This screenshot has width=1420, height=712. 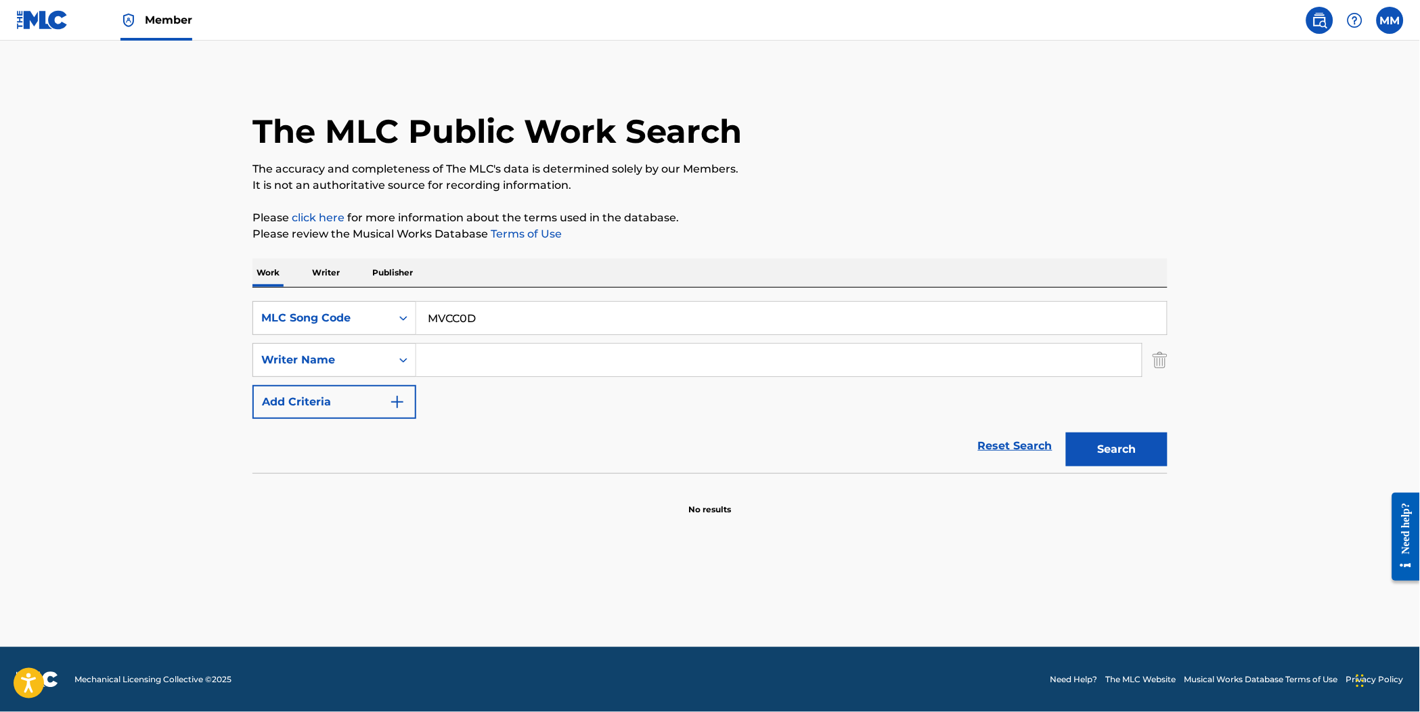 I want to click on span: Member, so click(x=169, y=20).